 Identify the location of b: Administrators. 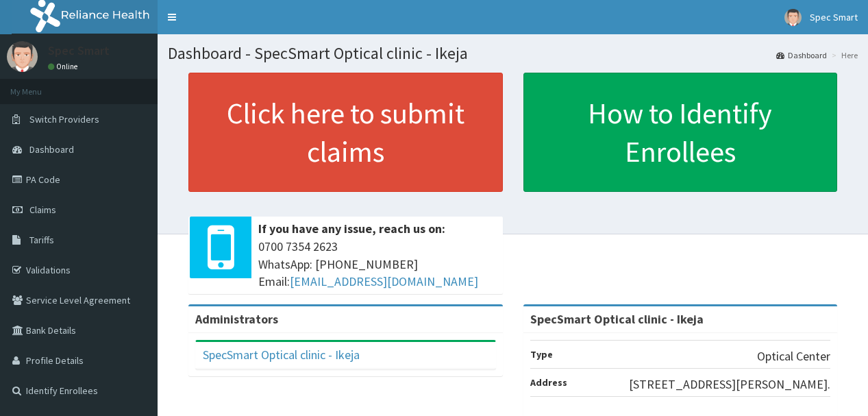
(236, 319).